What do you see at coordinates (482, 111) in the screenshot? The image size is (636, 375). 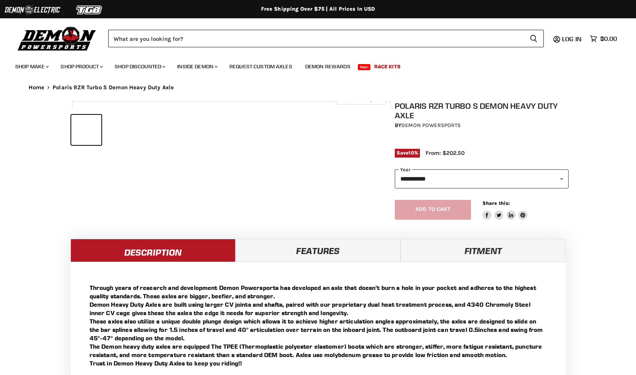 I see `h1: Polaris RZR Turbo S Demon Heavy Duty Axle` at bounding box center [482, 111].